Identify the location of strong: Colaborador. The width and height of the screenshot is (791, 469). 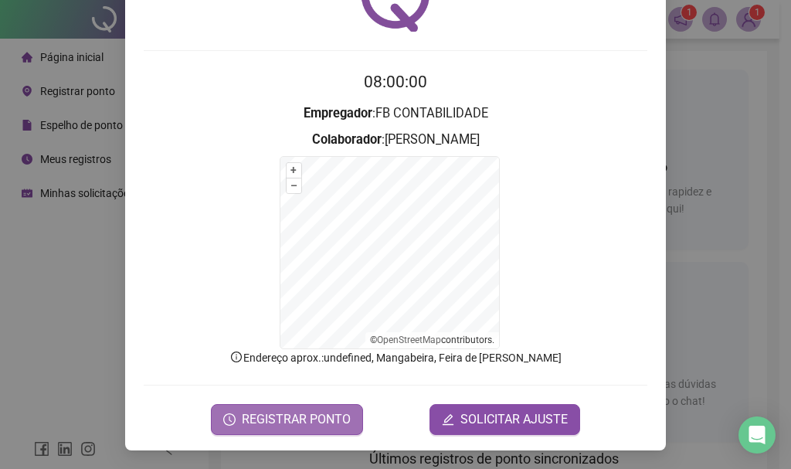
(347, 139).